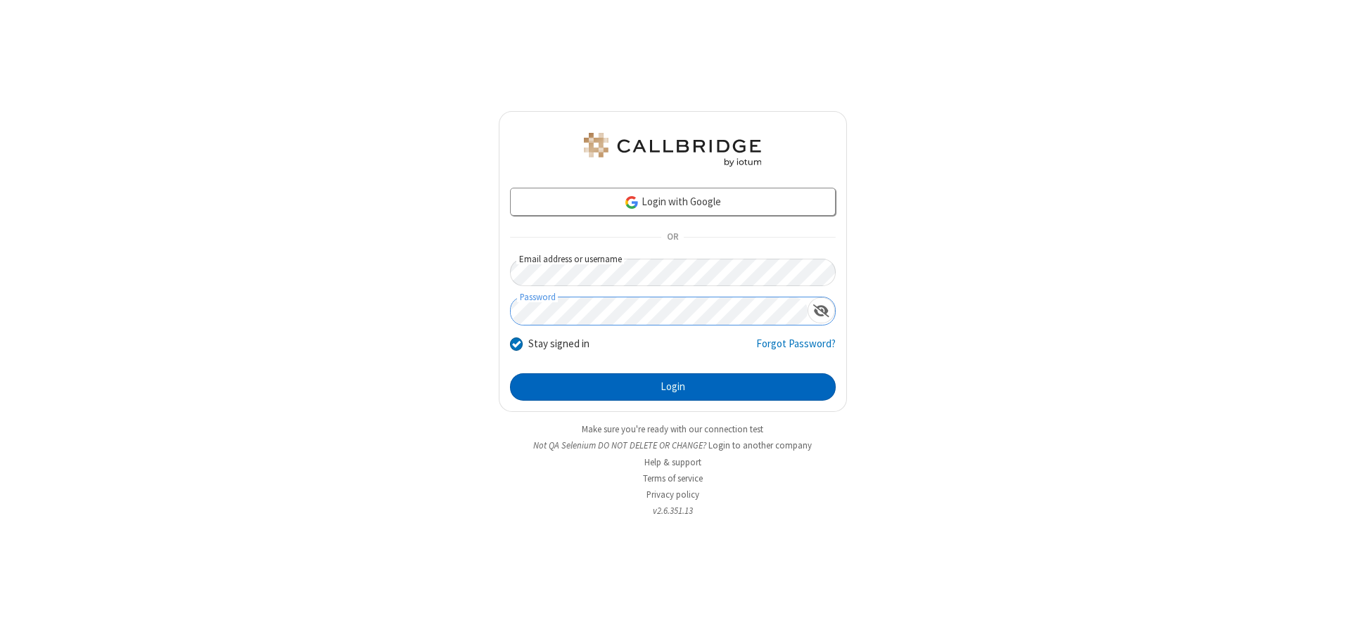  What do you see at coordinates (672, 511) in the screenshot?
I see `li: v2.6.351.13` at bounding box center [672, 511].